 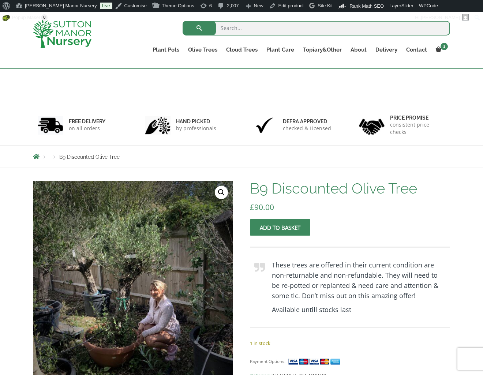 What do you see at coordinates (325, 5) in the screenshot?
I see `span: Site Kit` at bounding box center [325, 5].